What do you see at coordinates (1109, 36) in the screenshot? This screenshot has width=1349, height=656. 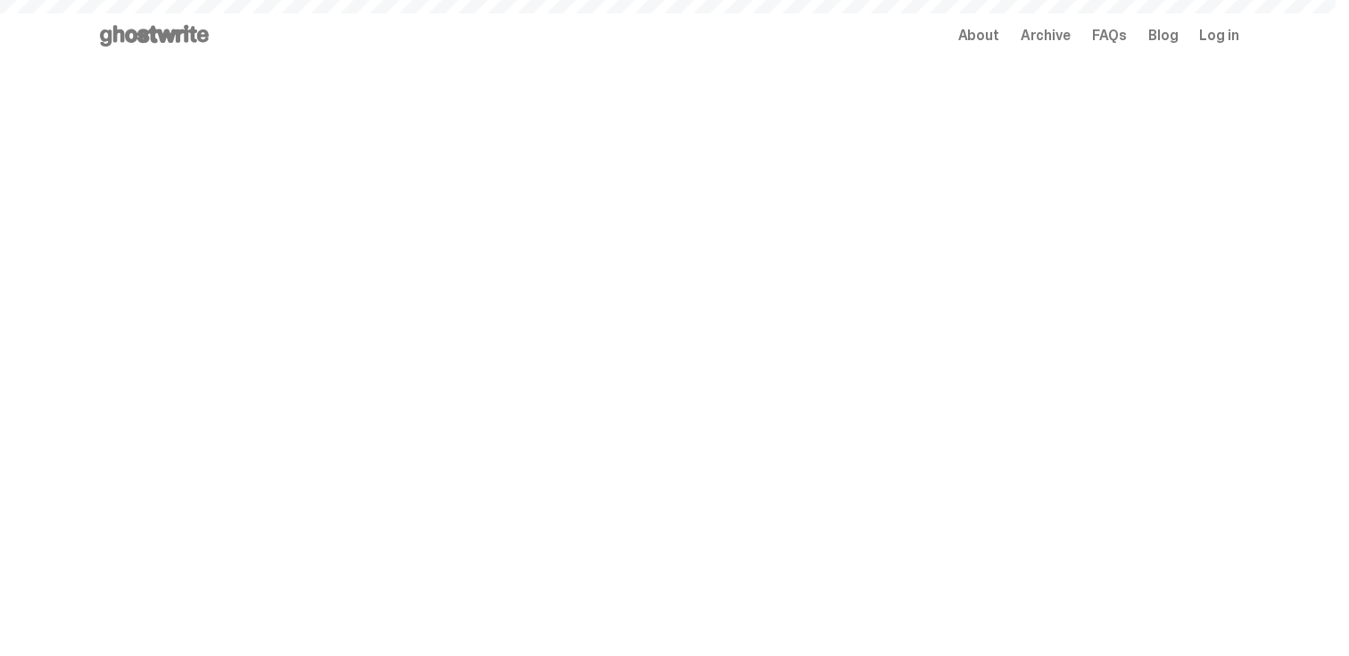 I see `span: FAQs` at bounding box center [1109, 36].